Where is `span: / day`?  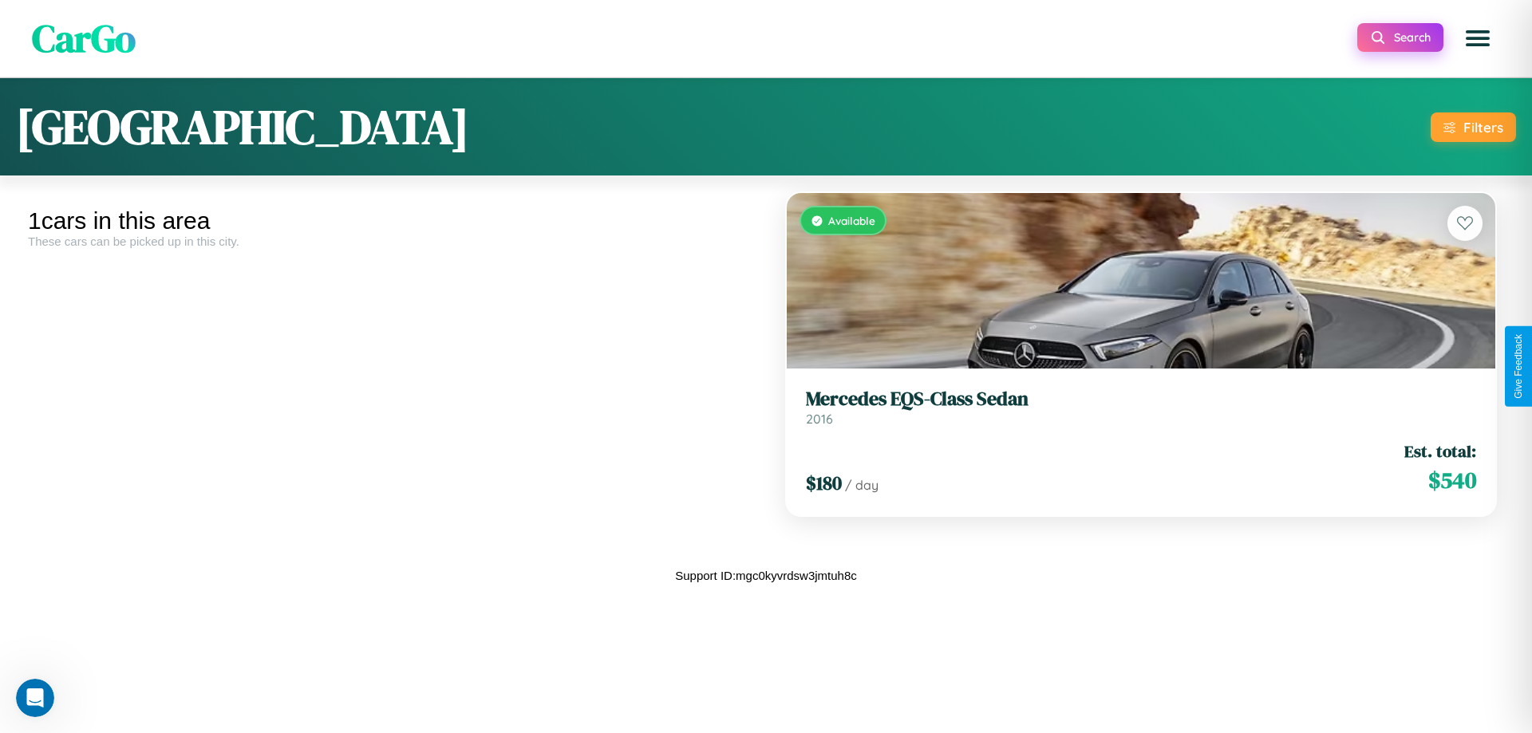
span: / day is located at coordinates (862, 485).